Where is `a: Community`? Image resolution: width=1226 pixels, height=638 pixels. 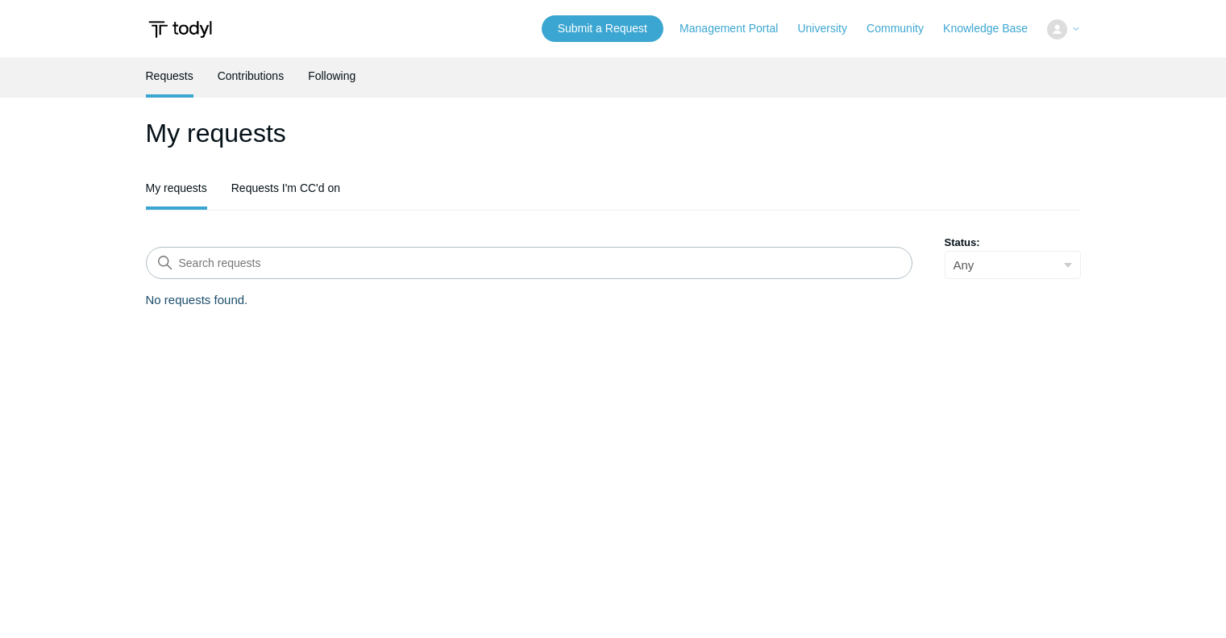
a: Community is located at coordinates (903, 28).